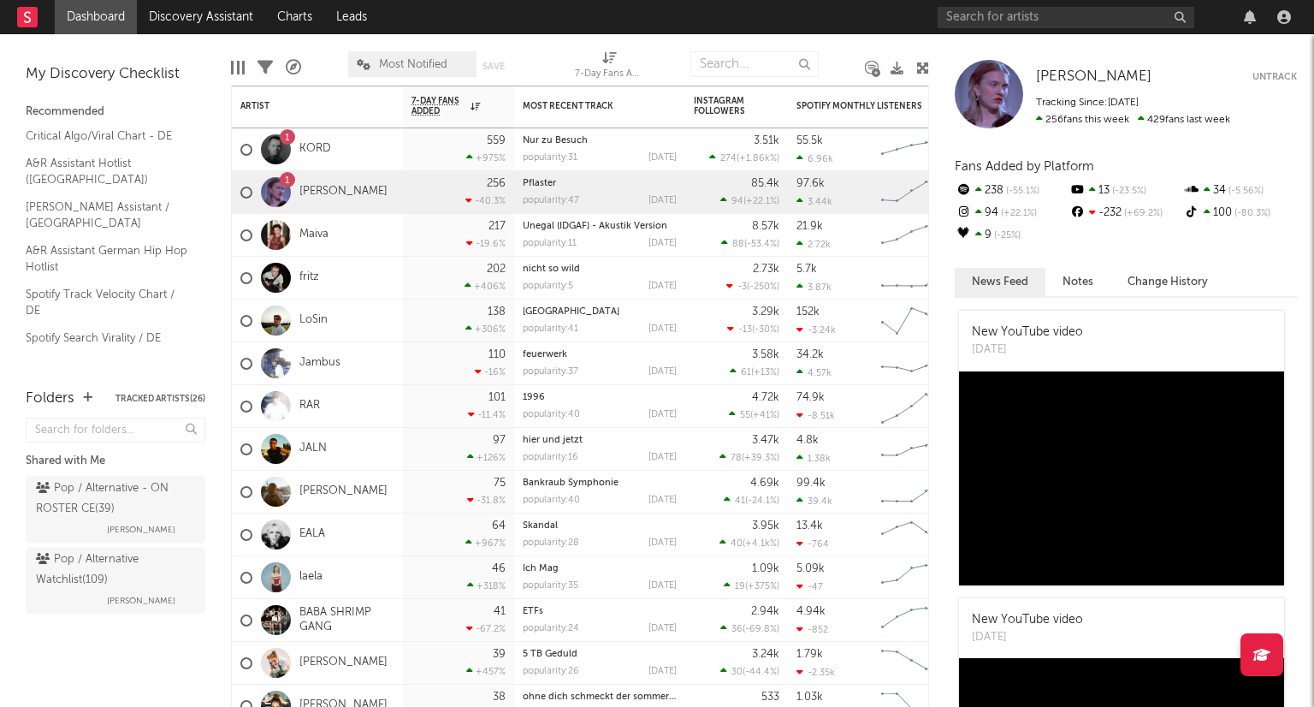 This screenshot has height=707, width=1314. Describe the element at coordinates (550, 371) in the screenshot. I see `div: popularity: 37` at that location.